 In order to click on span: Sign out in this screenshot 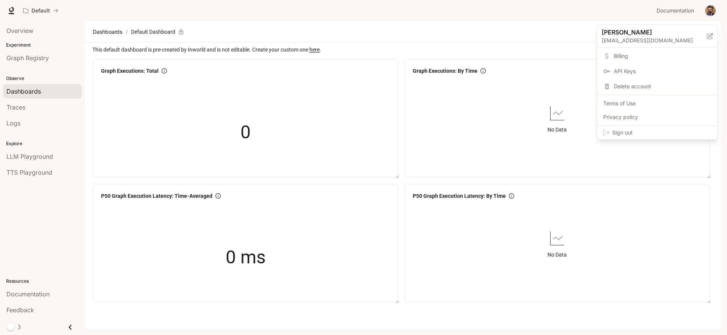, I will do `click(661, 132)`.